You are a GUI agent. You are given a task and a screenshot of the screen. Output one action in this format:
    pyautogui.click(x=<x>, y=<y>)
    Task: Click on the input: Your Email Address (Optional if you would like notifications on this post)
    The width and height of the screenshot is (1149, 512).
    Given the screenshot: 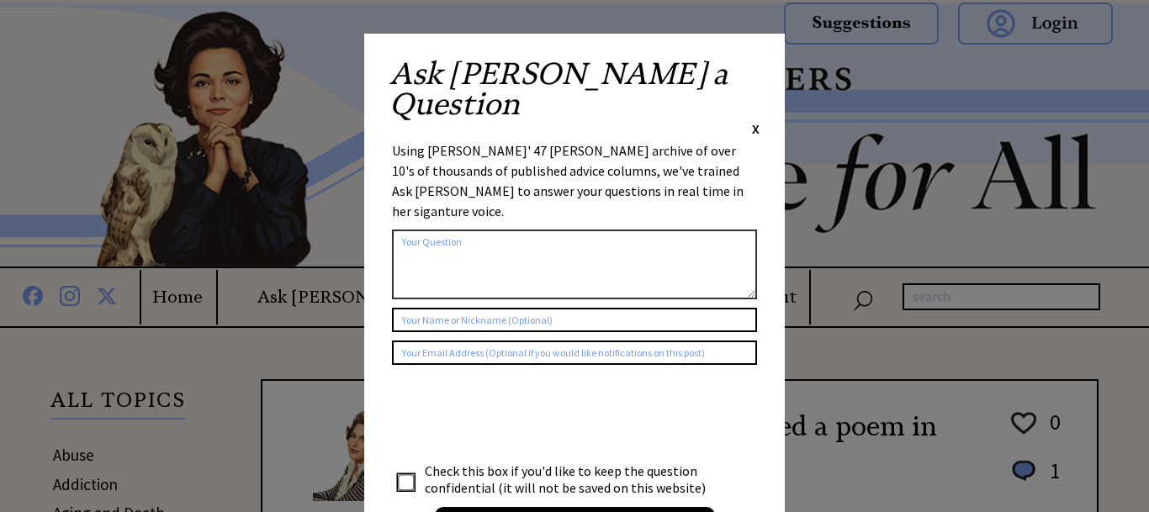 What is the action you would take?
    pyautogui.click(x=574, y=352)
    